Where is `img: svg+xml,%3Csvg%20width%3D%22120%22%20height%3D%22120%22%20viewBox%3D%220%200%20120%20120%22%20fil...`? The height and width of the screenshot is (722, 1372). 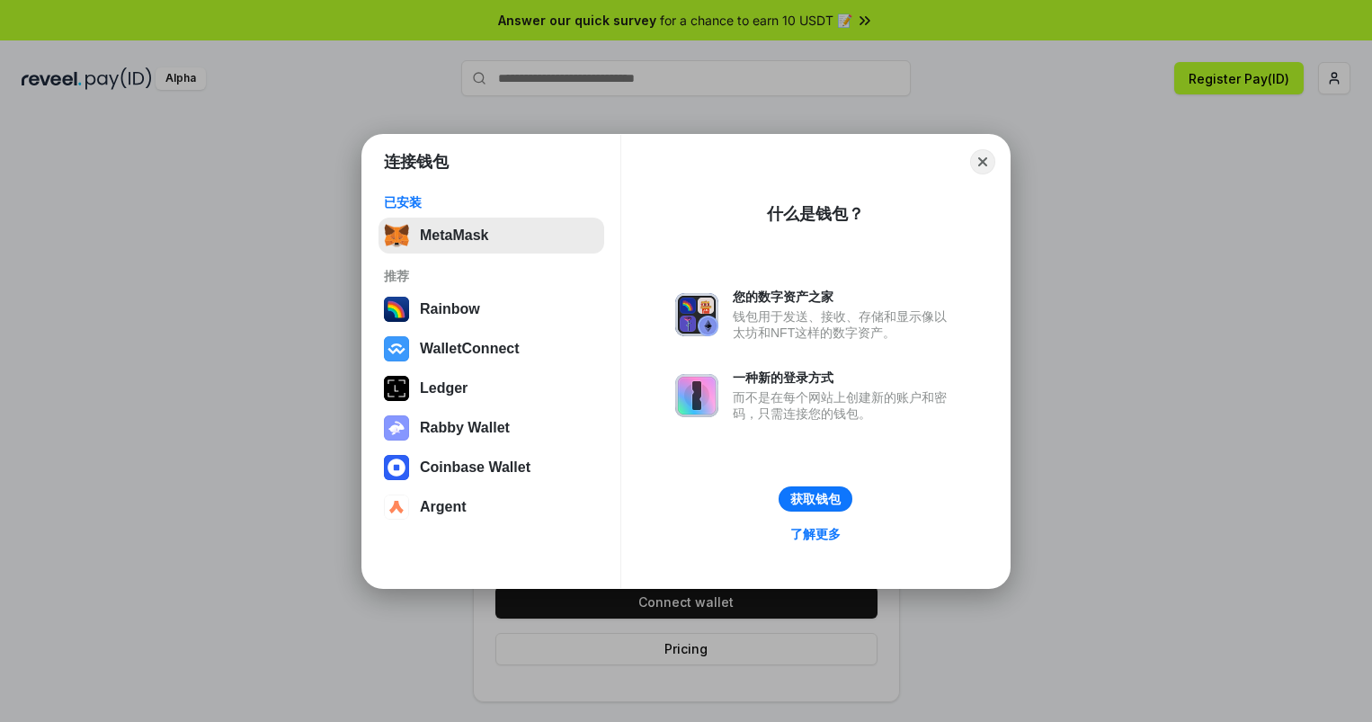 img: svg+xml,%3Csvg%20width%3D%22120%22%20height%3D%22120%22%20viewBox%3D%220%200%20120%20120%22%20fil... is located at coordinates (396, 309).